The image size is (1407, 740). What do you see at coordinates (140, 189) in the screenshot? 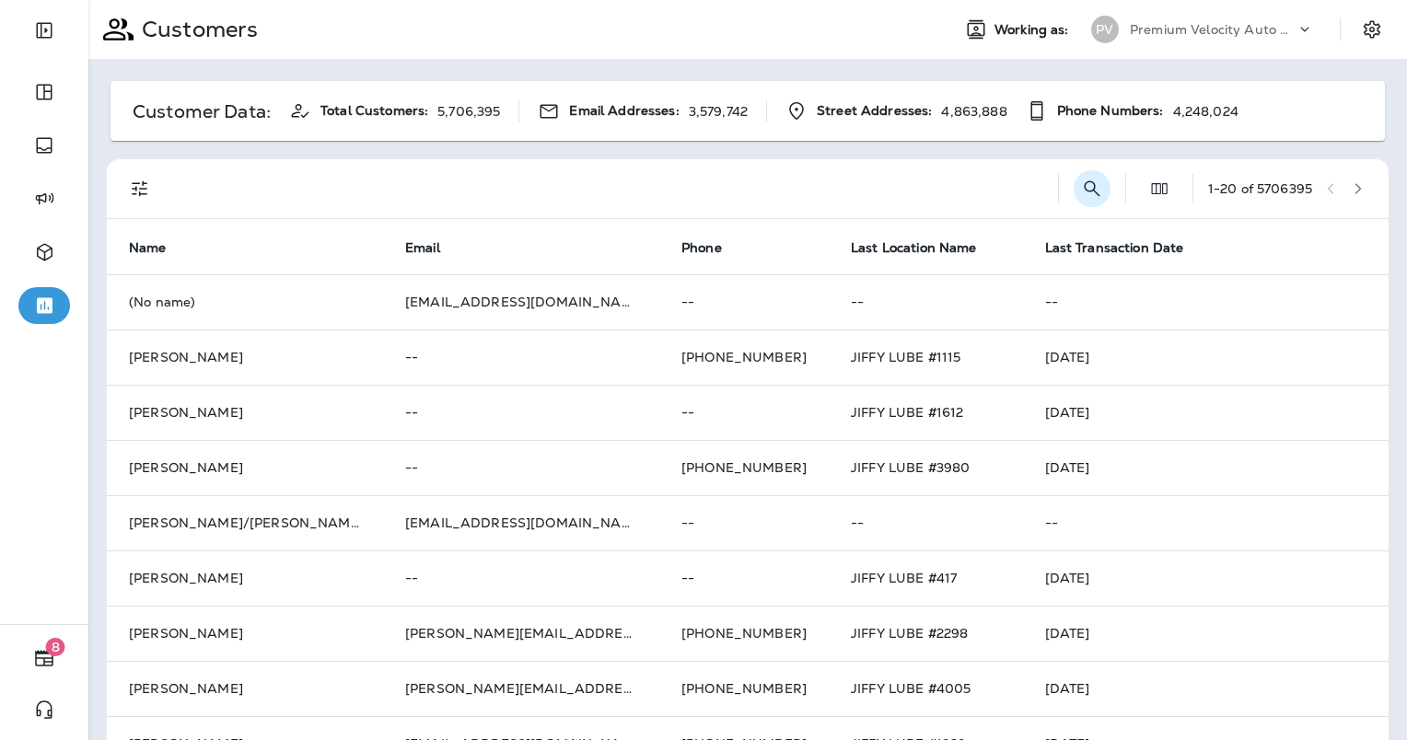
I see `button: Filters` at bounding box center [140, 189].